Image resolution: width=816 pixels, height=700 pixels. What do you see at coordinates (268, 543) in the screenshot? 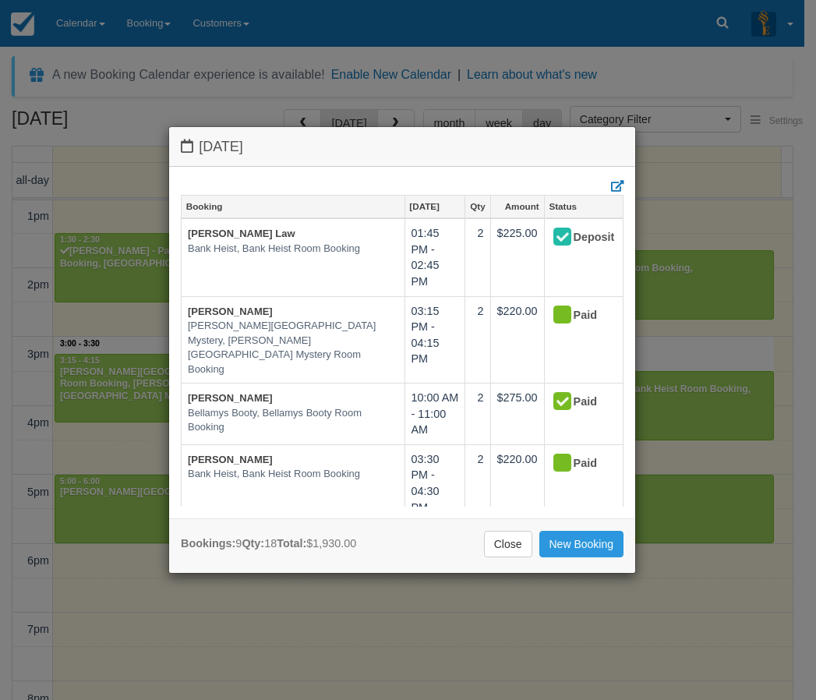
I see `div: 9 18 $1,930.00` at bounding box center [268, 543].